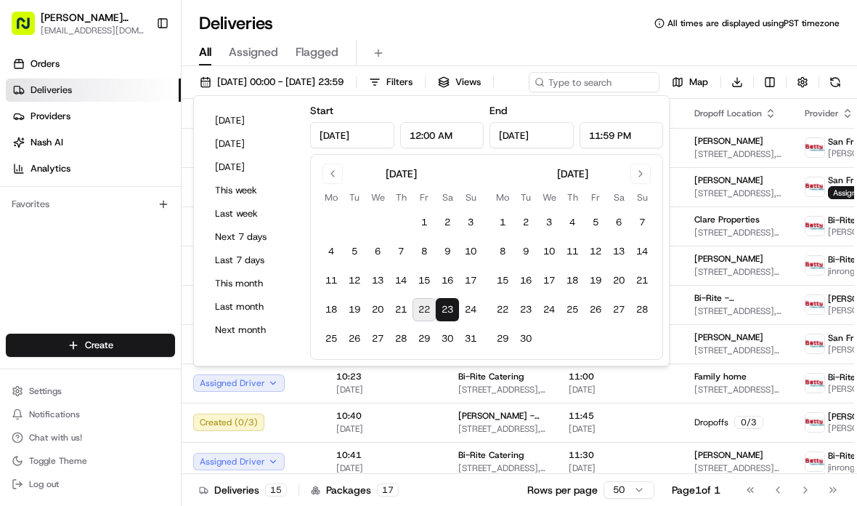 The width and height of the screenshot is (857, 506). I want to click on button: 12, so click(596, 251).